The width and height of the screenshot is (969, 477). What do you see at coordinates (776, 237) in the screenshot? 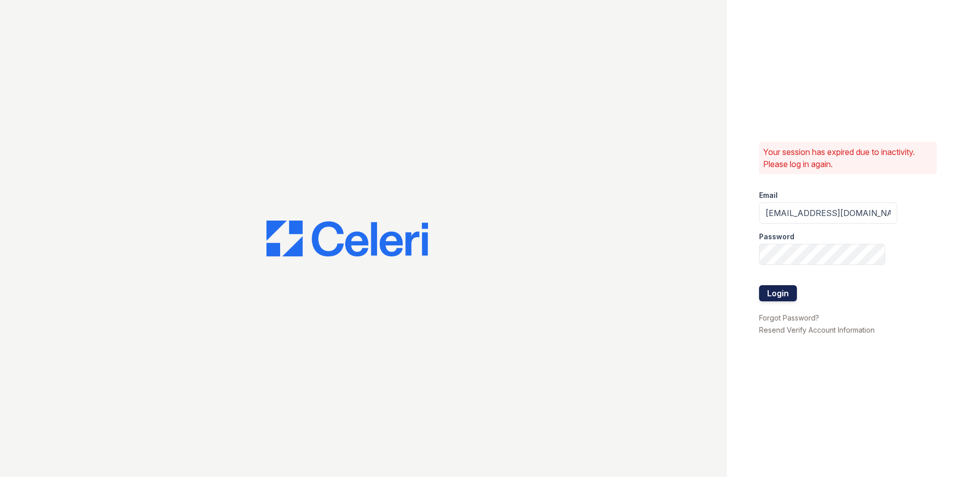
I see `label: Password` at bounding box center [776, 237].